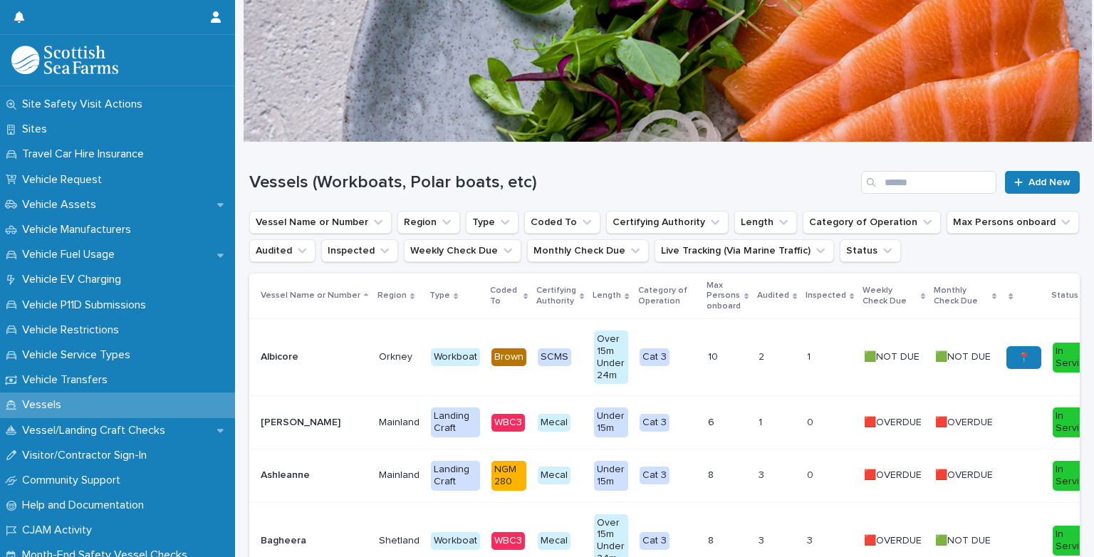 The width and height of the screenshot is (1094, 557). What do you see at coordinates (1013, 222) in the screenshot?
I see `button: Max Persons onboard` at bounding box center [1013, 222].